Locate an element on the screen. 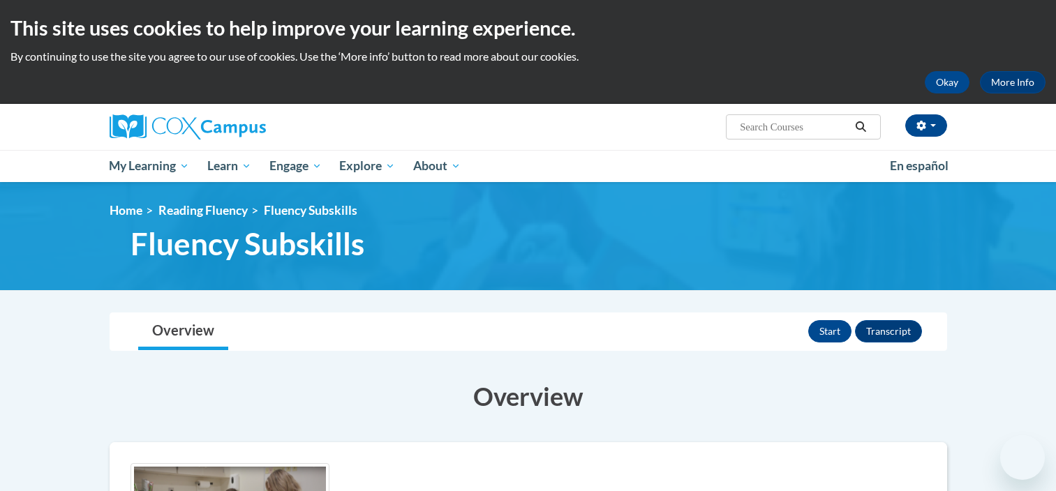 The image size is (1056, 491). span: Engage is located at coordinates (295, 166).